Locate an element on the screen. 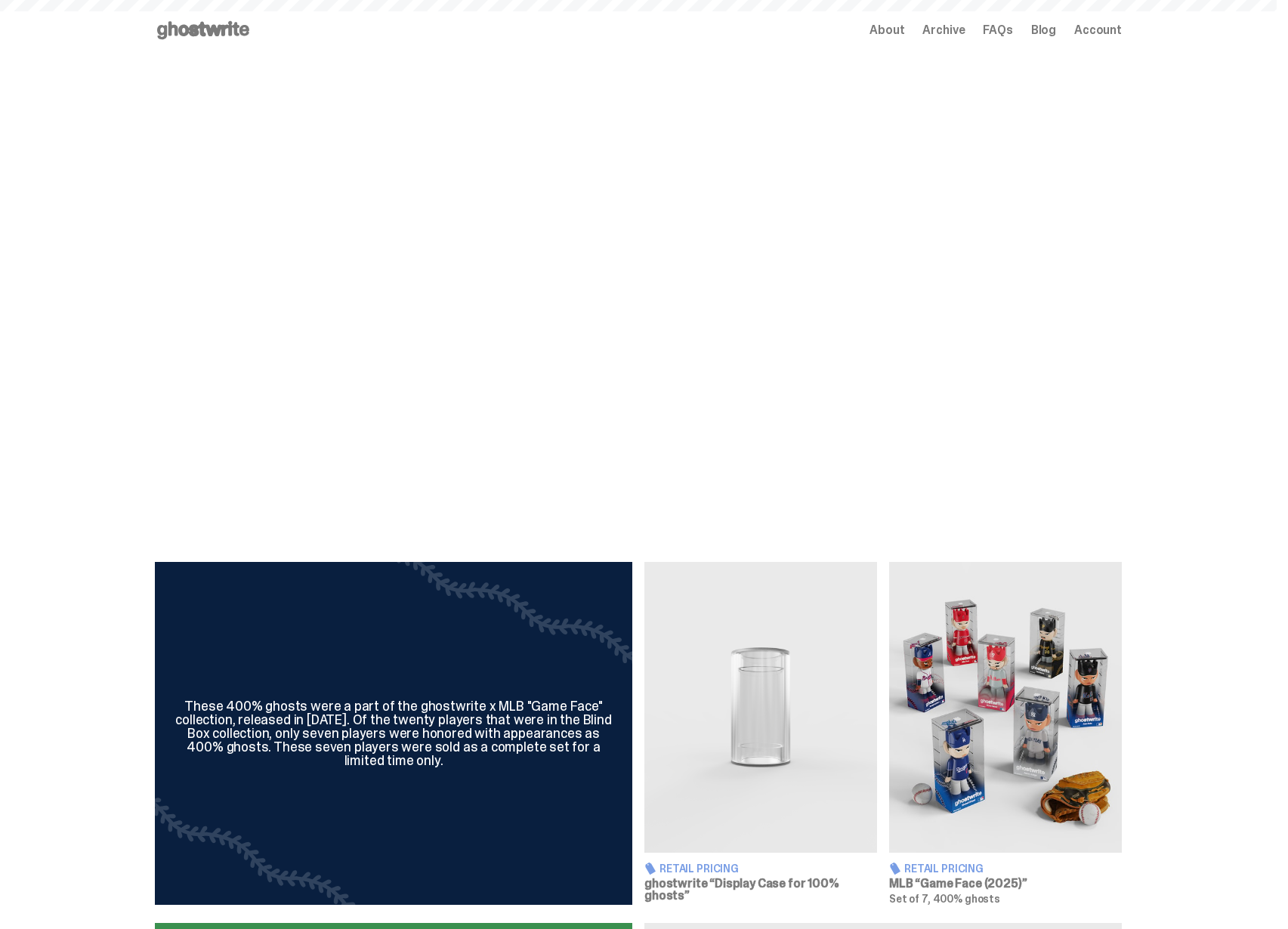 The image size is (1288, 929). h3: MLB “Game Face (2025)” is located at coordinates (1006, 884).